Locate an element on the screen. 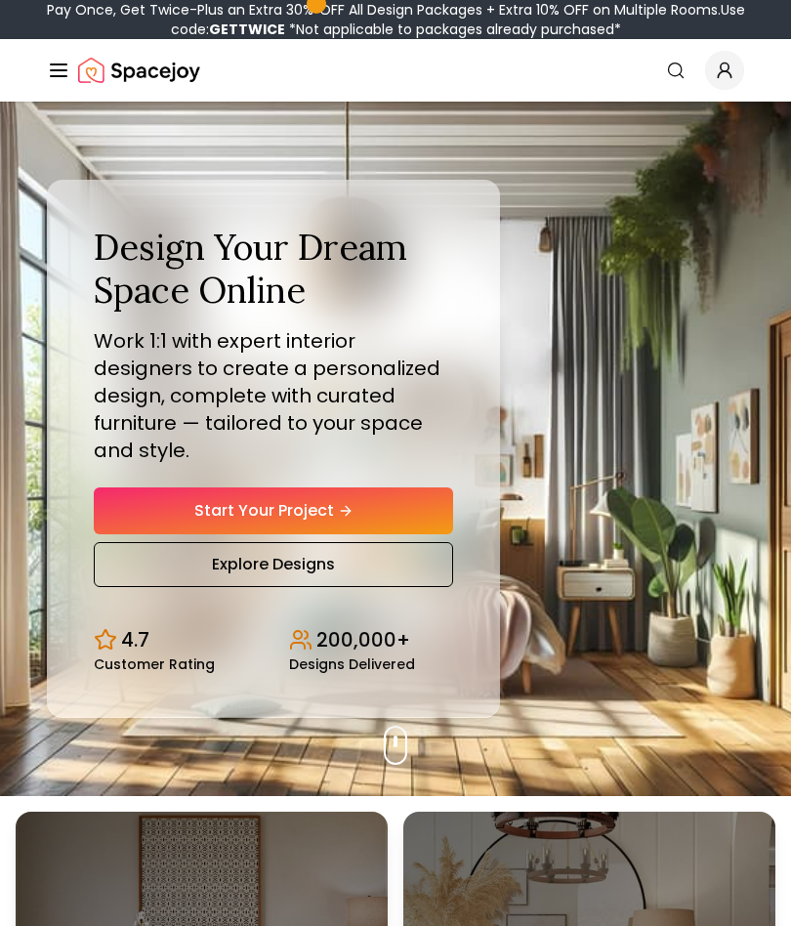 Image resolution: width=791 pixels, height=926 pixels. div: Design stats is located at coordinates (273, 641).